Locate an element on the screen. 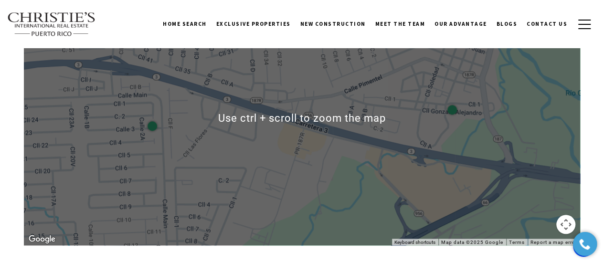 This screenshot has width=604, height=263. img: Christie's International Real Estate text transparent background is located at coordinates (52, 24).